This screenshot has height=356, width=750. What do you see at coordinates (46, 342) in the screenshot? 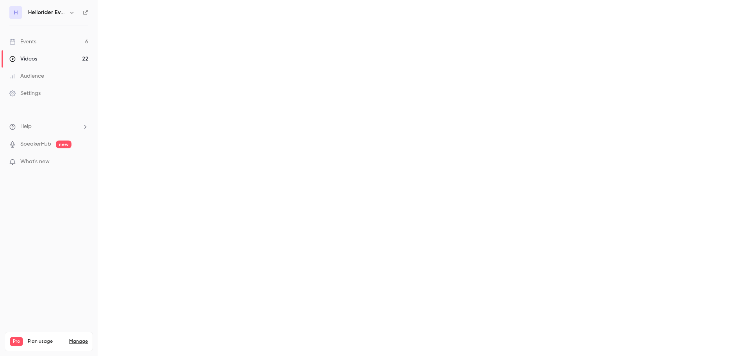
I see `span: Plan usage` at bounding box center [46, 342].